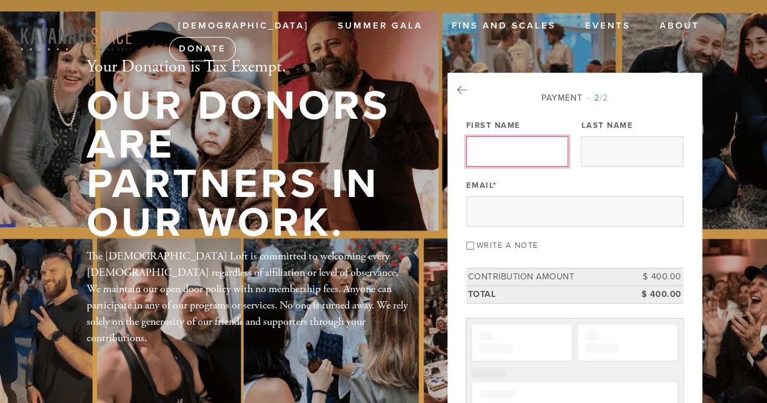  What do you see at coordinates (247, 165) in the screenshot?
I see `h1: Our Donors are Partners in Our Work.` at bounding box center [247, 165].